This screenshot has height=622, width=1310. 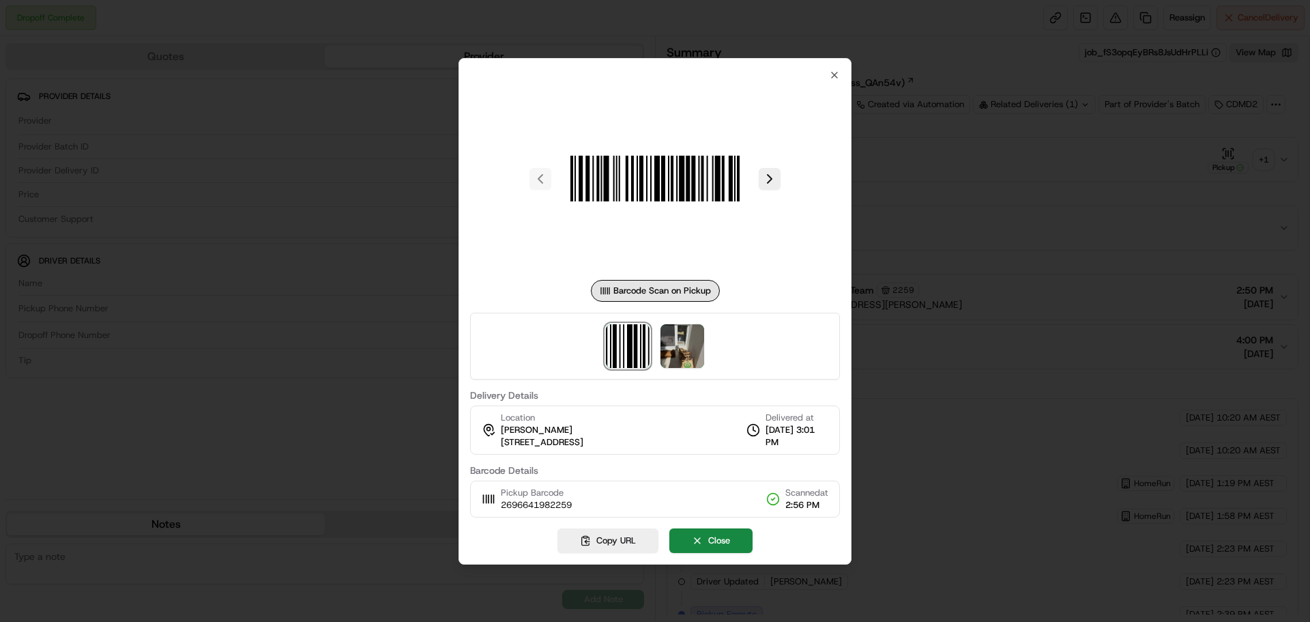 What do you see at coordinates (66, 205) in the screenshot?
I see `span: Knowledge Base` at bounding box center [66, 205].